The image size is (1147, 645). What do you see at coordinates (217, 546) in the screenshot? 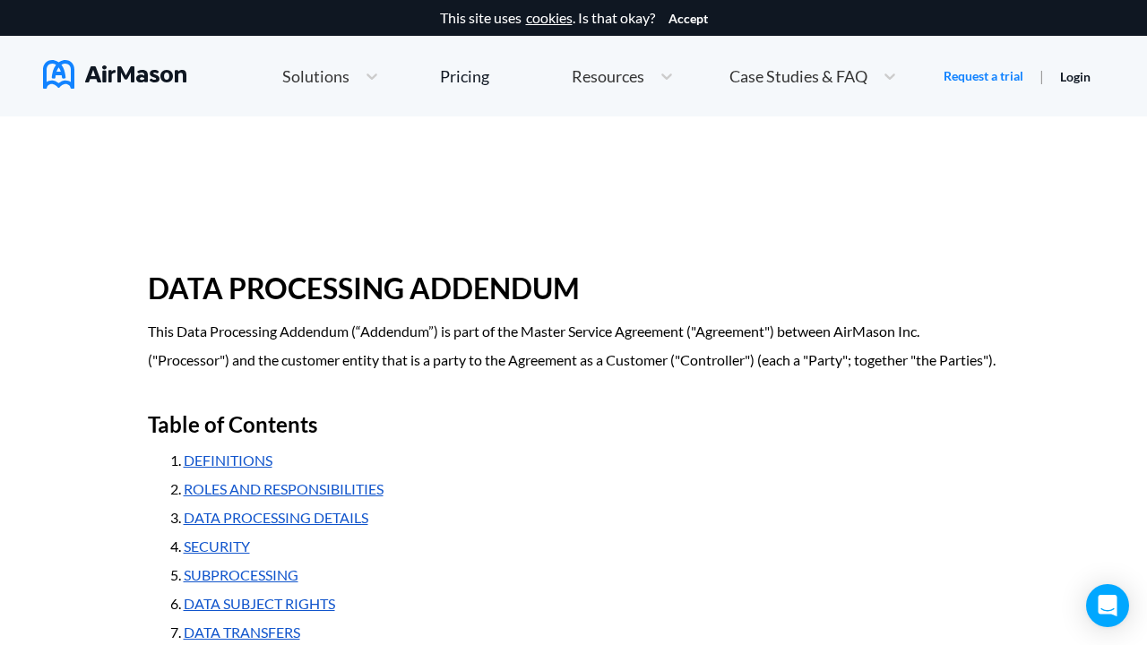
I see `a: SECURITY` at bounding box center [217, 546].